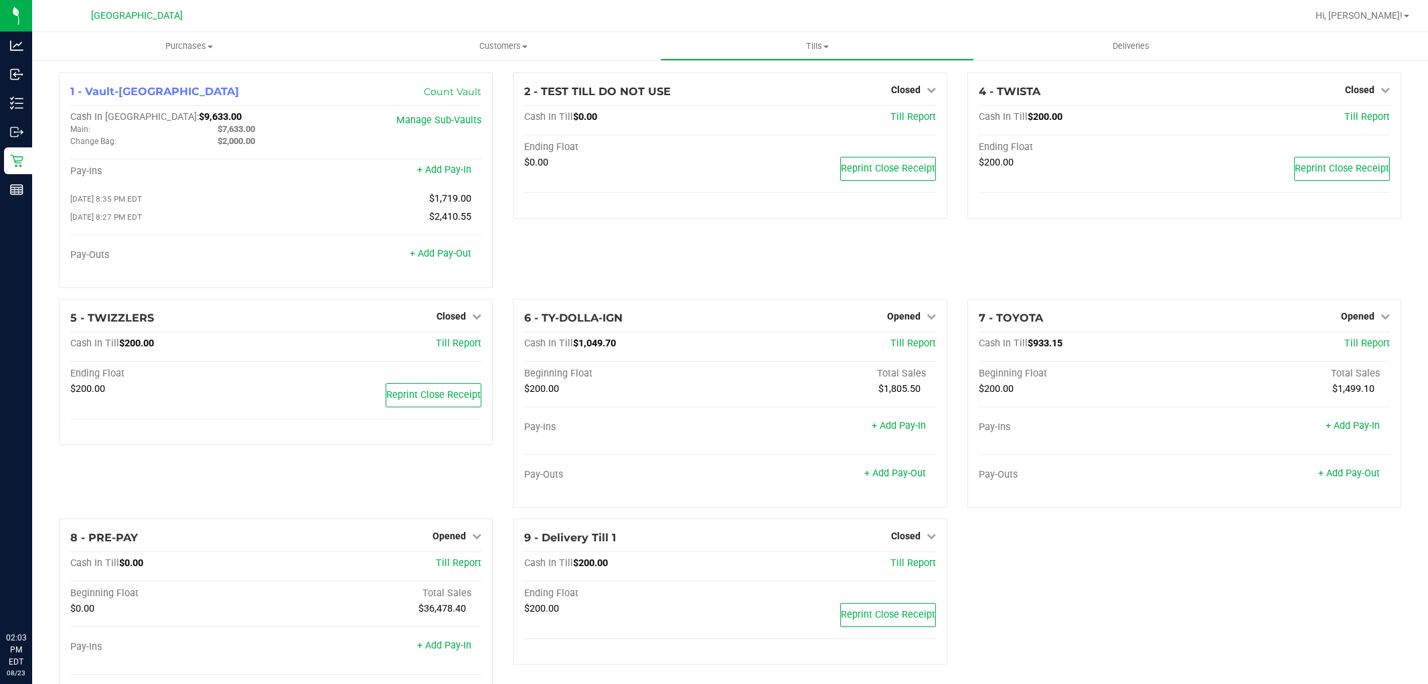 This screenshot has height=684, width=1428. I want to click on a: Purchases, so click(189, 46).